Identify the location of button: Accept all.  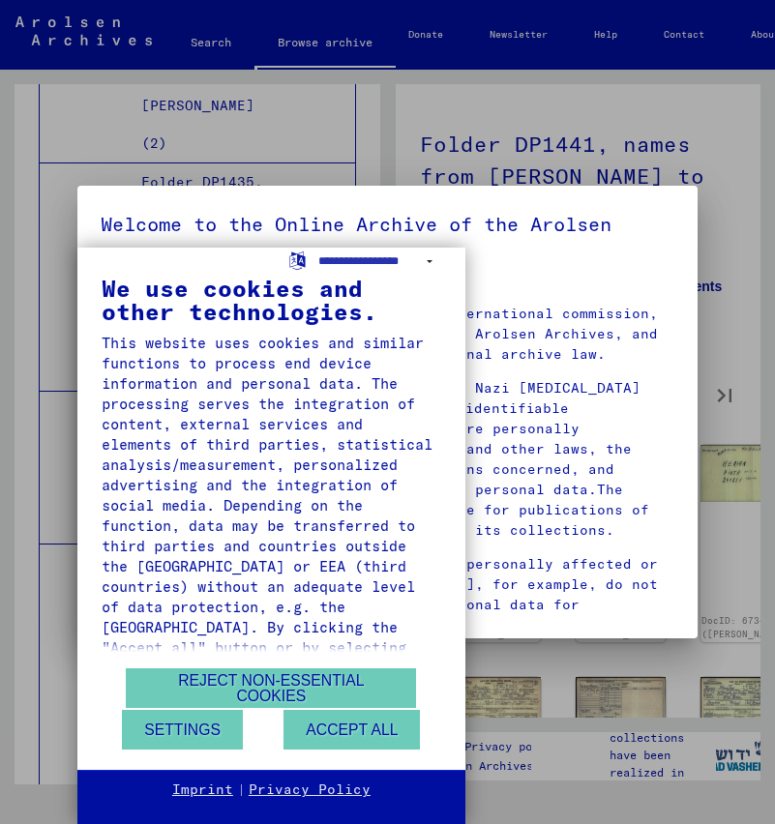
(351, 729).